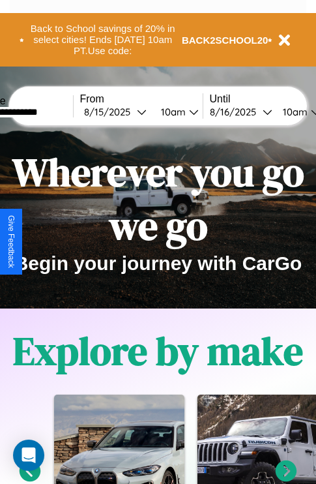  I want to click on button: 10am, so click(177, 112).